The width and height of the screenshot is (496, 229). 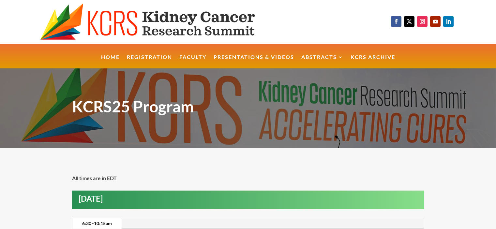 What do you see at coordinates (322, 62) in the screenshot?
I see `a: Abstracts` at bounding box center [322, 62].